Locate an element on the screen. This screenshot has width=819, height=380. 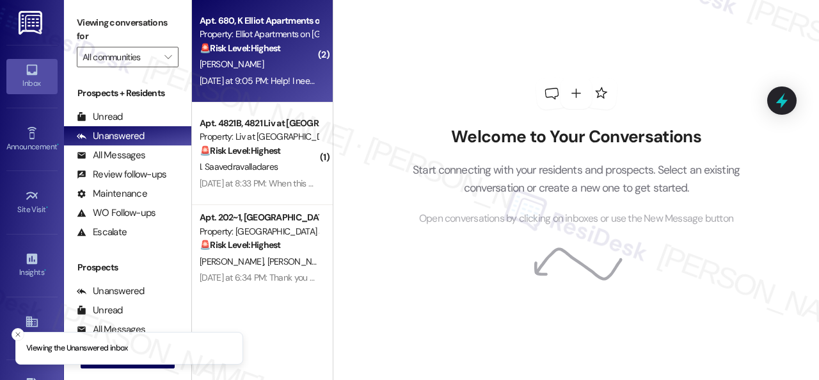
a: Insights • is located at coordinates (32, 265).